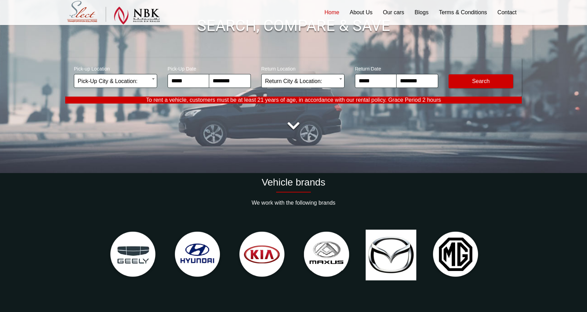  I want to click on img: Maxus, so click(326, 255).